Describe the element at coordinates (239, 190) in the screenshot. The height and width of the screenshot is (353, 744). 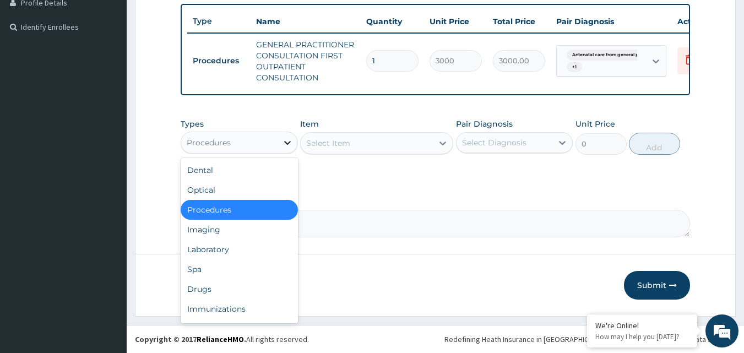
I see `div: Optical` at that location.